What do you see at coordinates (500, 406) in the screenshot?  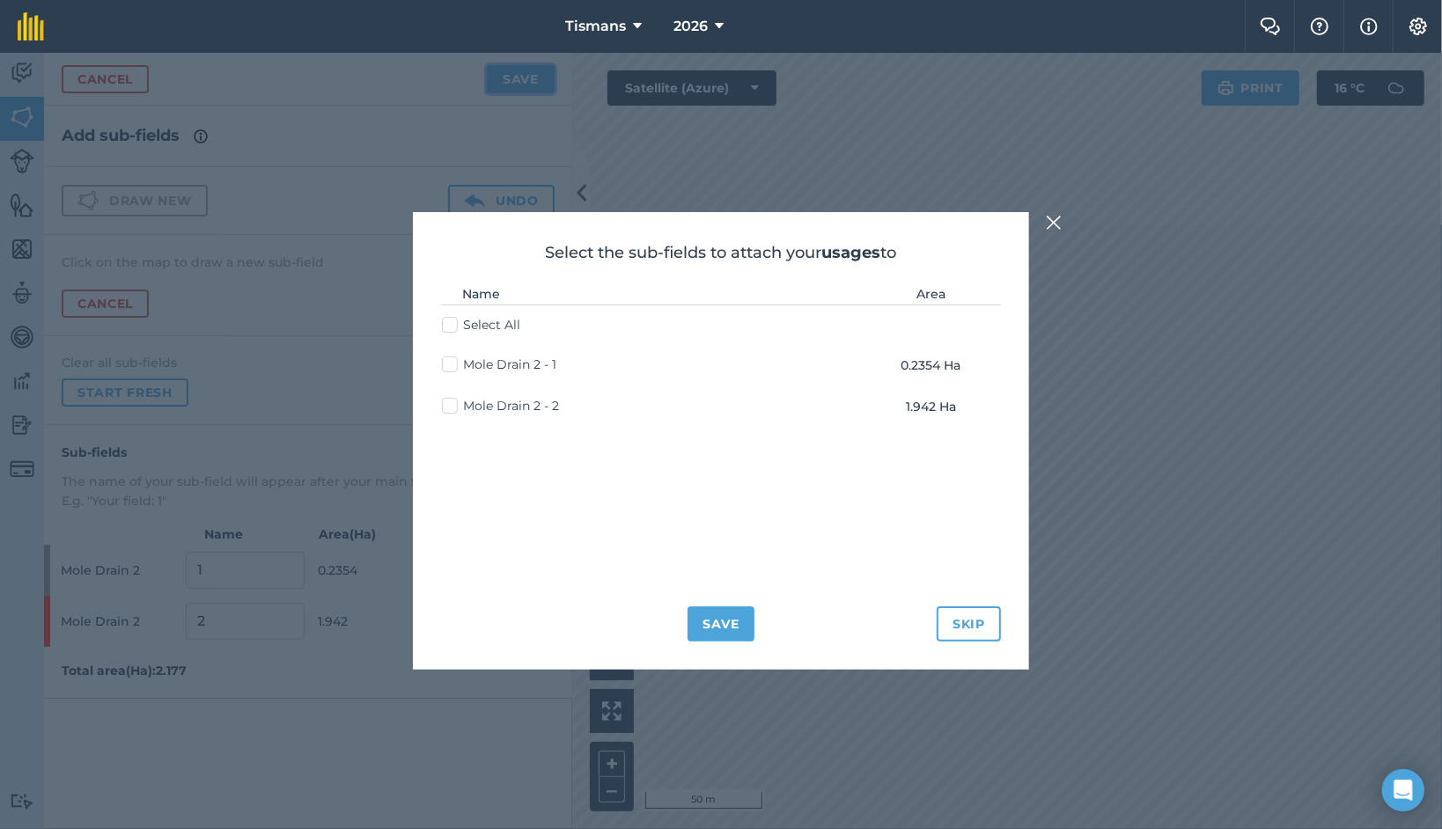 I see `label: Mole Drain 2 - 2` at bounding box center [500, 406].